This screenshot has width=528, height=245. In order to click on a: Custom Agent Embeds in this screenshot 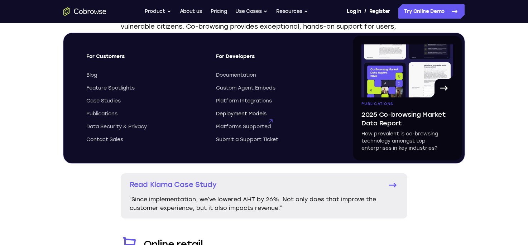, I will do `click(274, 88)`.